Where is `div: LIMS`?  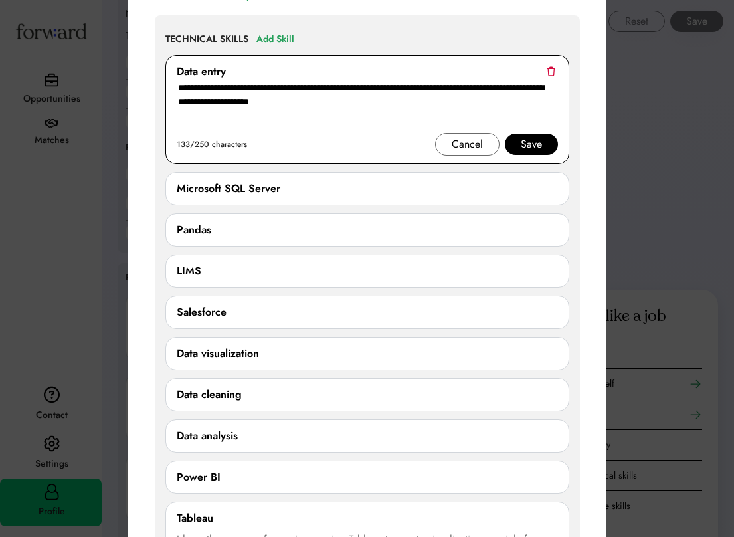
div: LIMS is located at coordinates (189, 271).